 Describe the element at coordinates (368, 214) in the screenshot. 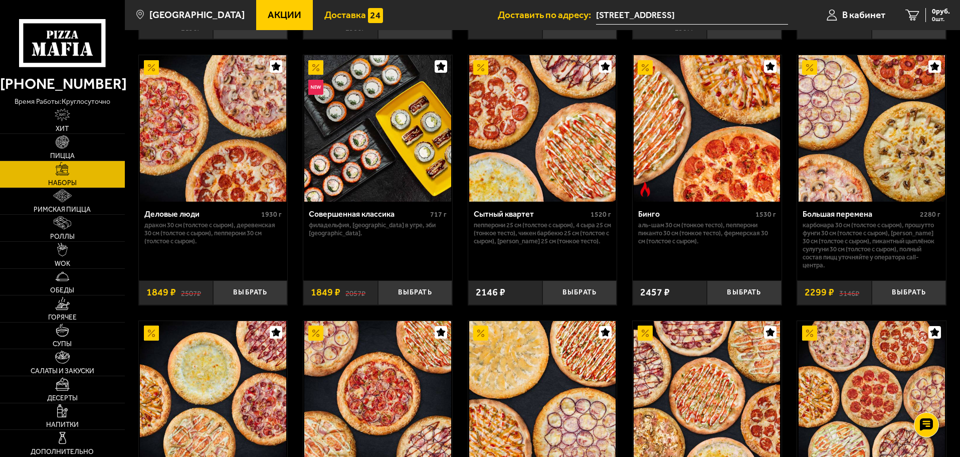

I see `div: Совершенная классика` at that location.